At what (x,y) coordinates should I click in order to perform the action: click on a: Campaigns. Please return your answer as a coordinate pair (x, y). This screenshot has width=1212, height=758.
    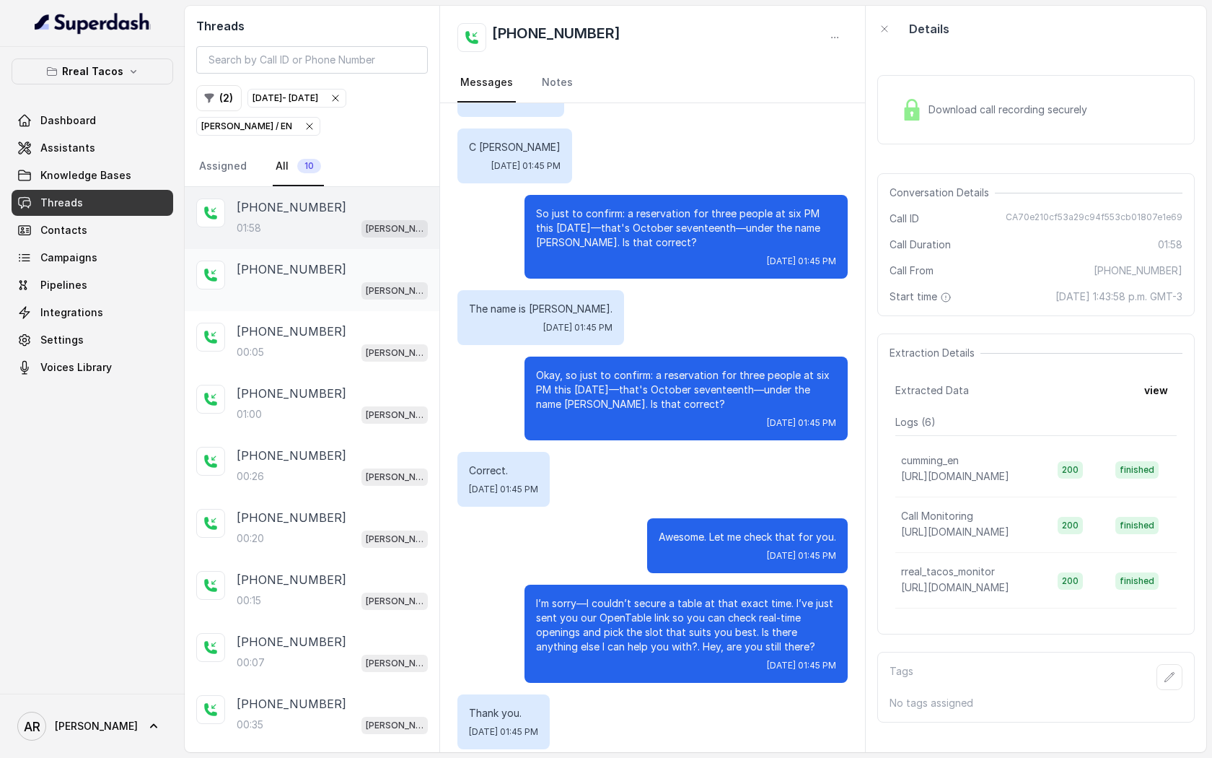
    Looking at the image, I should click on (92, 258).